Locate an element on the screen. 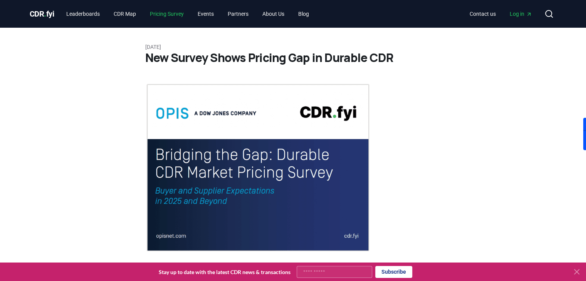 The height and width of the screenshot is (281, 586). span: CDR fyi is located at coordinates (42, 14).